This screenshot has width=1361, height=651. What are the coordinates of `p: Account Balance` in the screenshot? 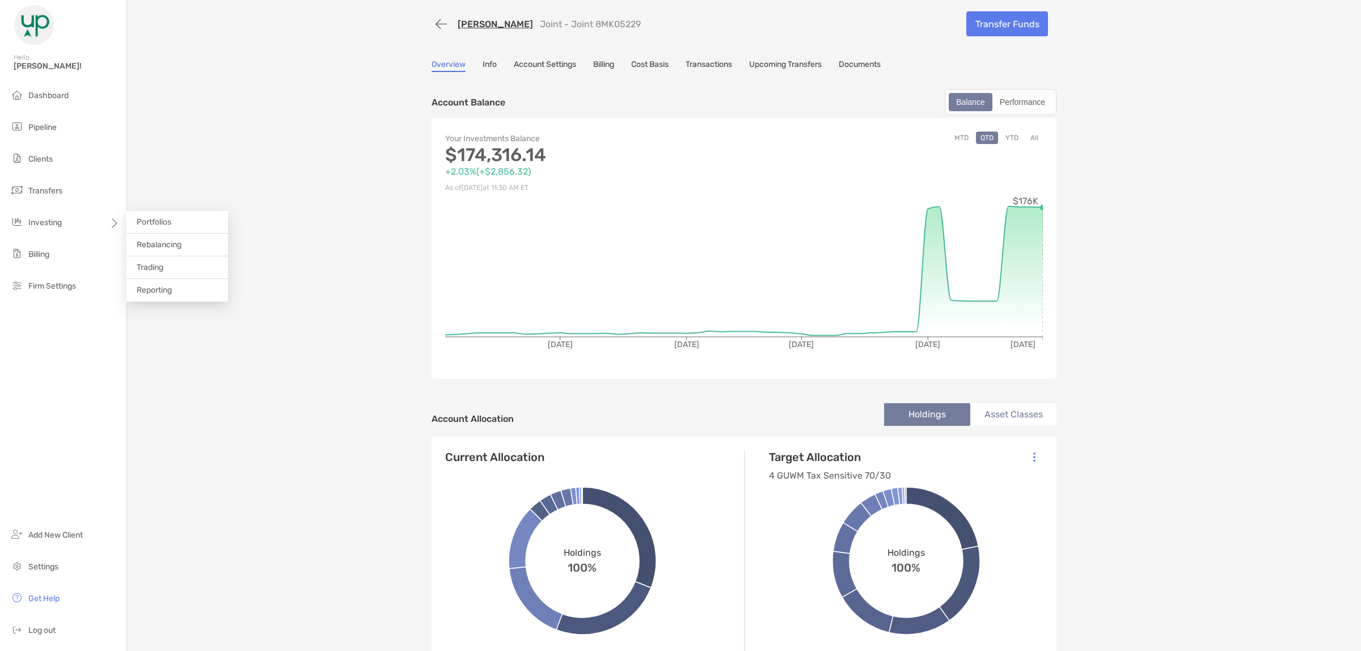 It's located at (469, 102).